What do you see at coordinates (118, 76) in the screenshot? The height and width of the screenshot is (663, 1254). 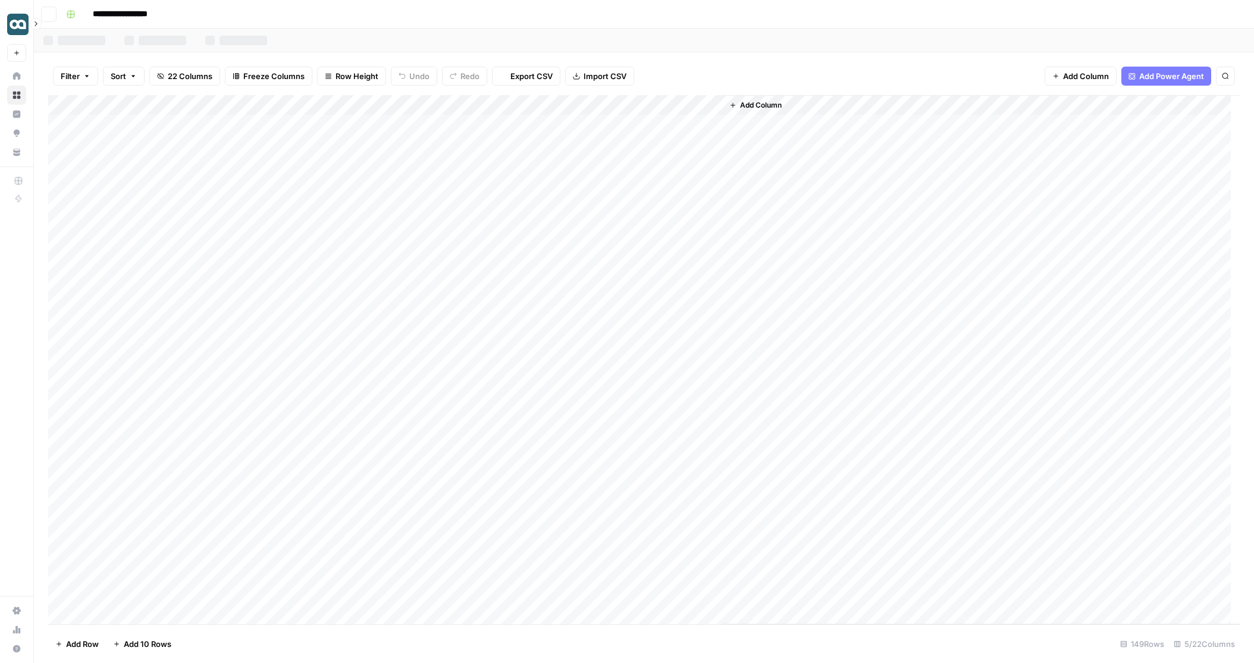 I see `span: Sort` at bounding box center [118, 76].